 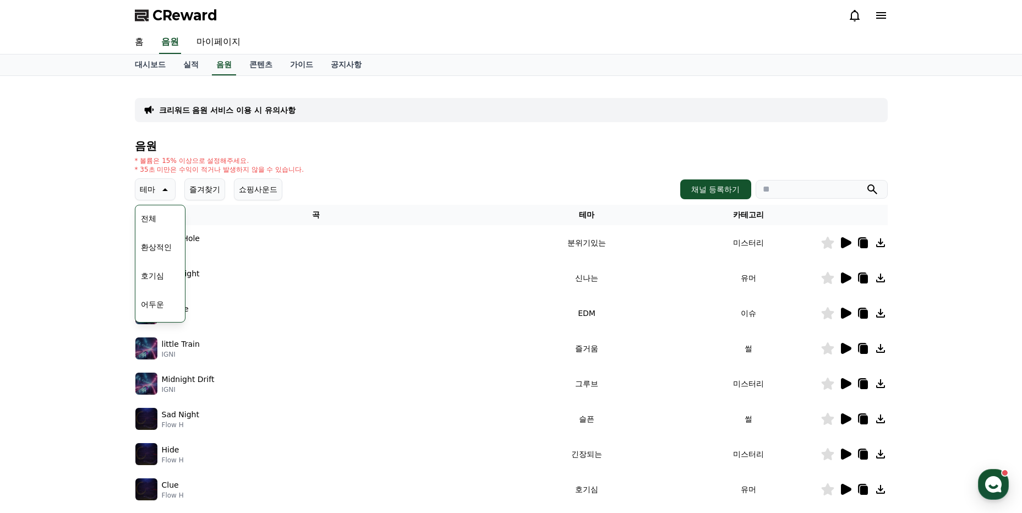 What do you see at coordinates (227, 110) in the screenshot?
I see `p: 크리워드 음원 서비스 이용 시 유의사항` at bounding box center [227, 110].